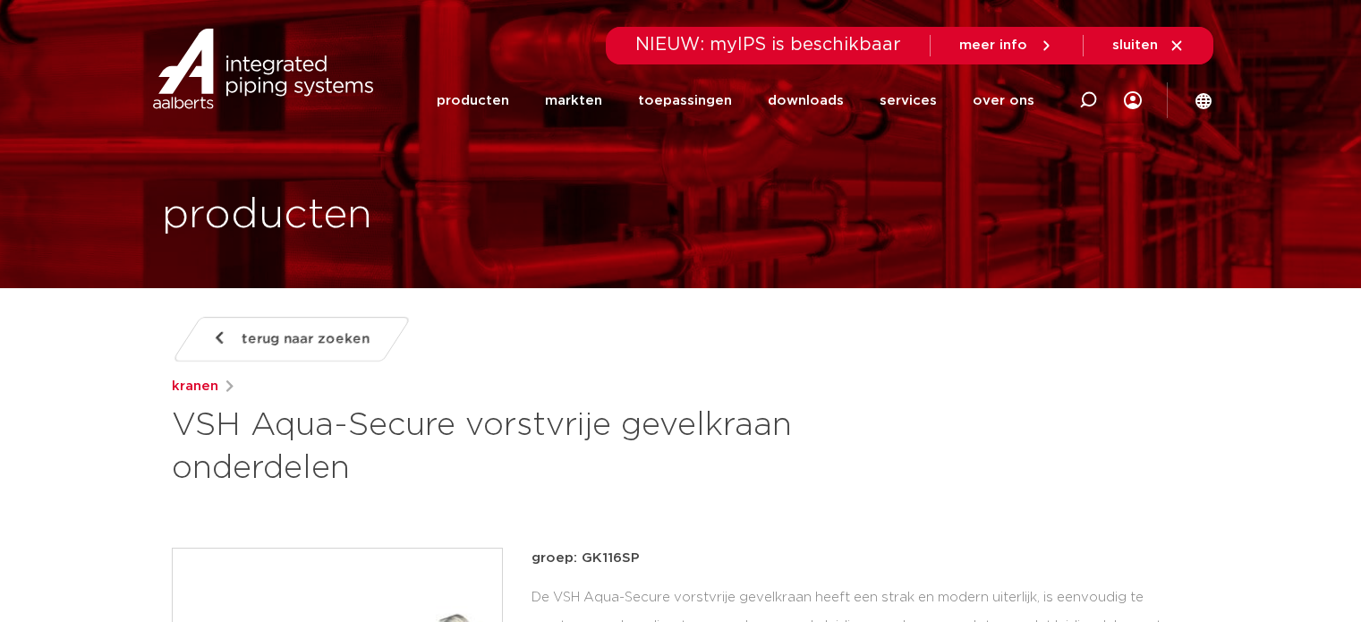  I want to click on a: markten, so click(574, 100).